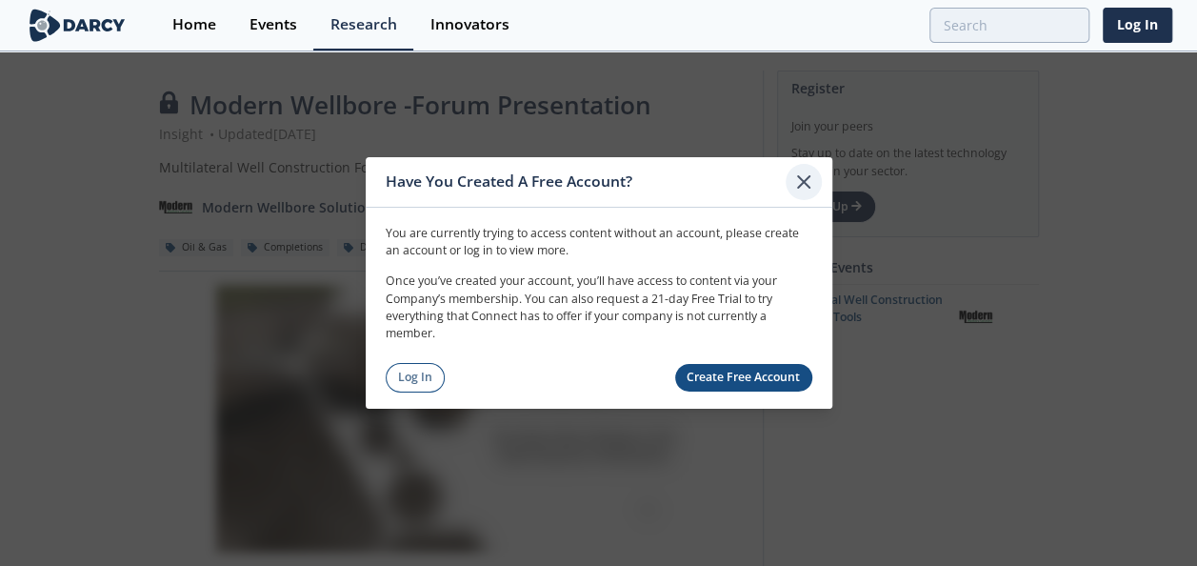 This screenshot has height=566, width=1197. What do you see at coordinates (364, 25) in the screenshot?
I see `div: Research` at bounding box center [364, 25].